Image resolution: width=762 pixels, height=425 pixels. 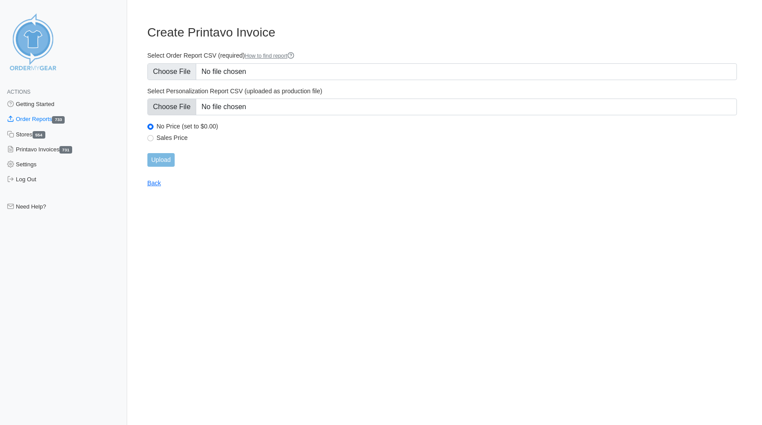 What do you see at coordinates (269, 56) in the screenshot?
I see `a: How to find report` at bounding box center [269, 56].